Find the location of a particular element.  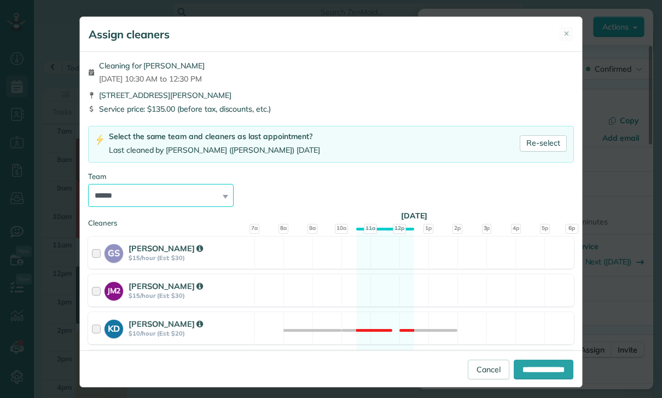

a: Cancel is located at coordinates (488, 369).